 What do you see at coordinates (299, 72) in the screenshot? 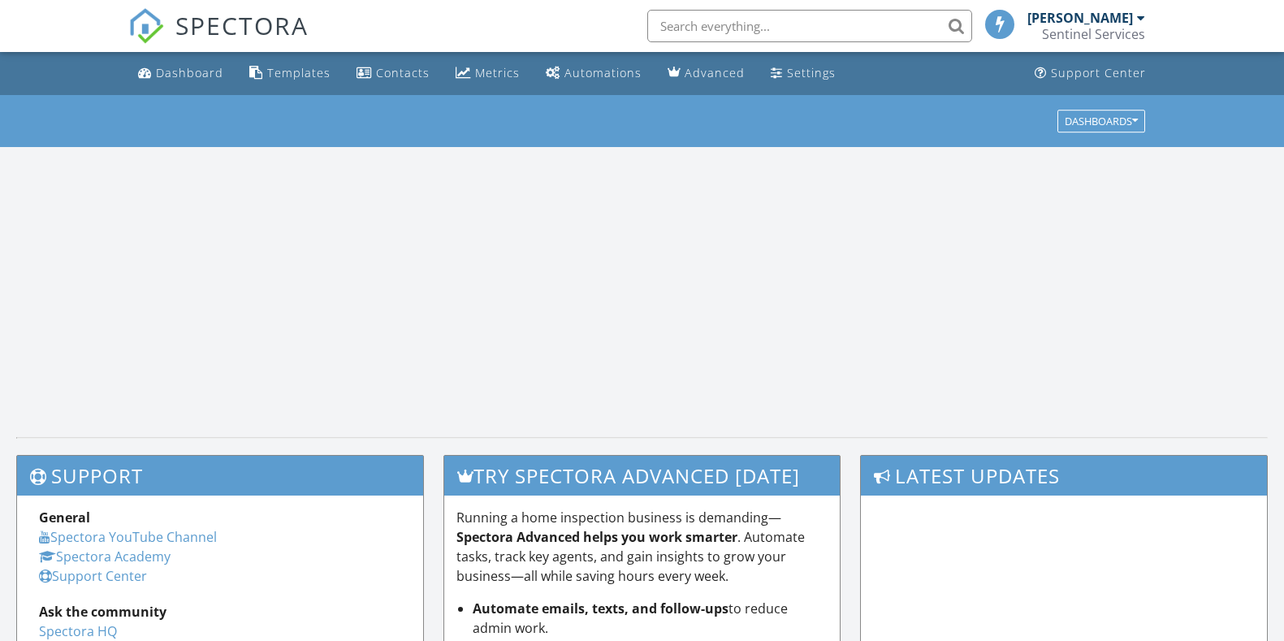
I see `div: Templates` at bounding box center [299, 72].